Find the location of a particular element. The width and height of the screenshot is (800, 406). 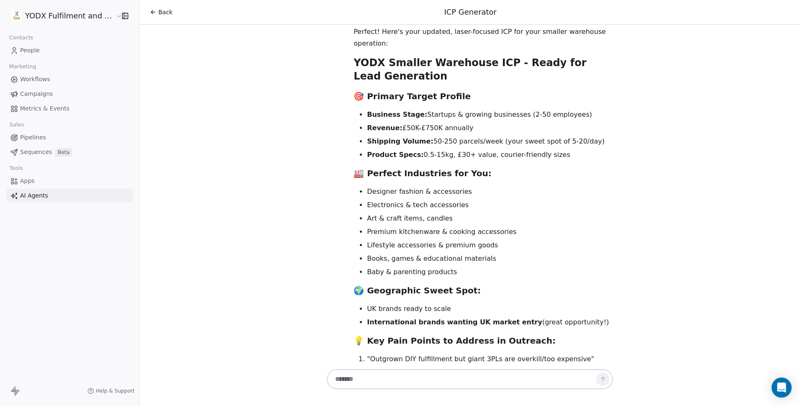

span: Tools is located at coordinates (16, 168).